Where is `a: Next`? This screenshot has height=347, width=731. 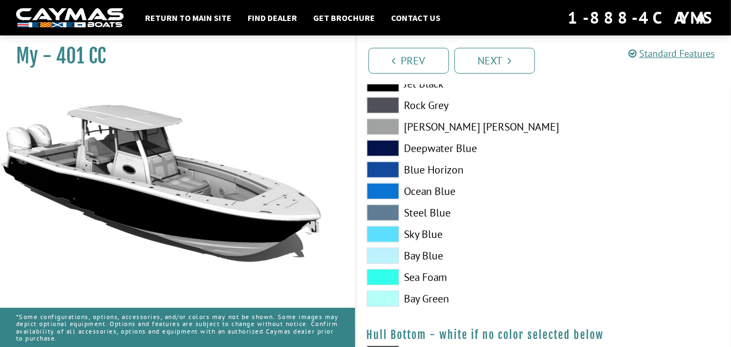
a: Next is located at coordinates (495, 61).